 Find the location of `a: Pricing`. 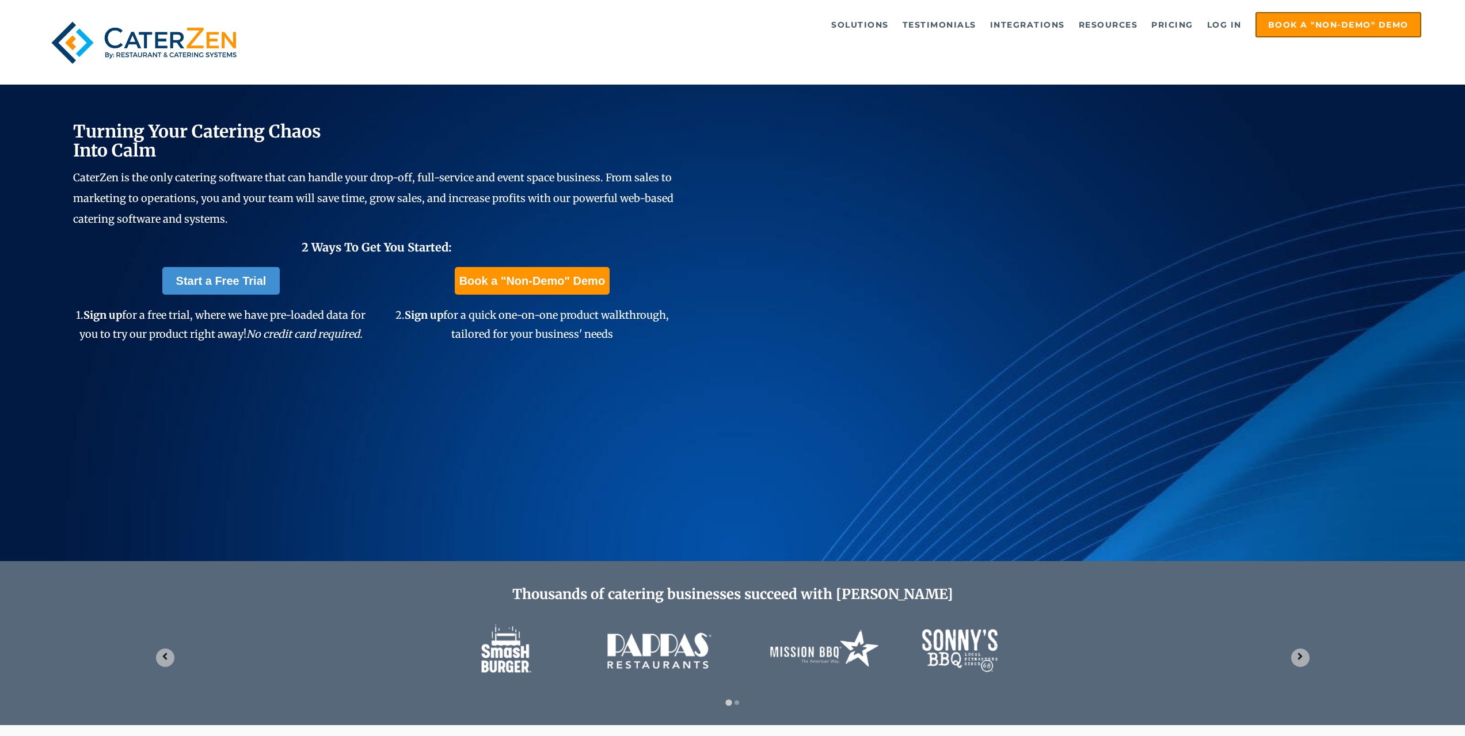

a: Pricing is located at coordinates (1172, 25).